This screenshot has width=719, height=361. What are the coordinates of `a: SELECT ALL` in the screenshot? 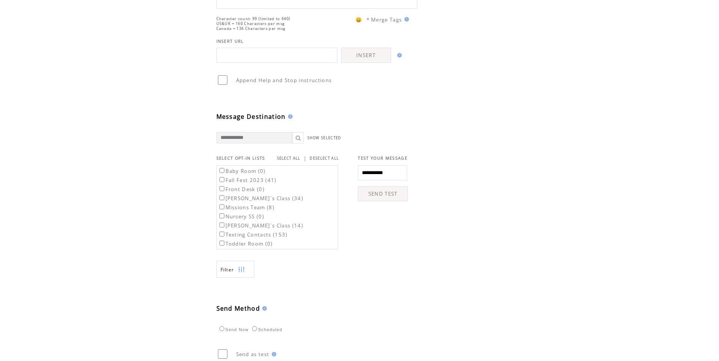 It's located at (289, 158).